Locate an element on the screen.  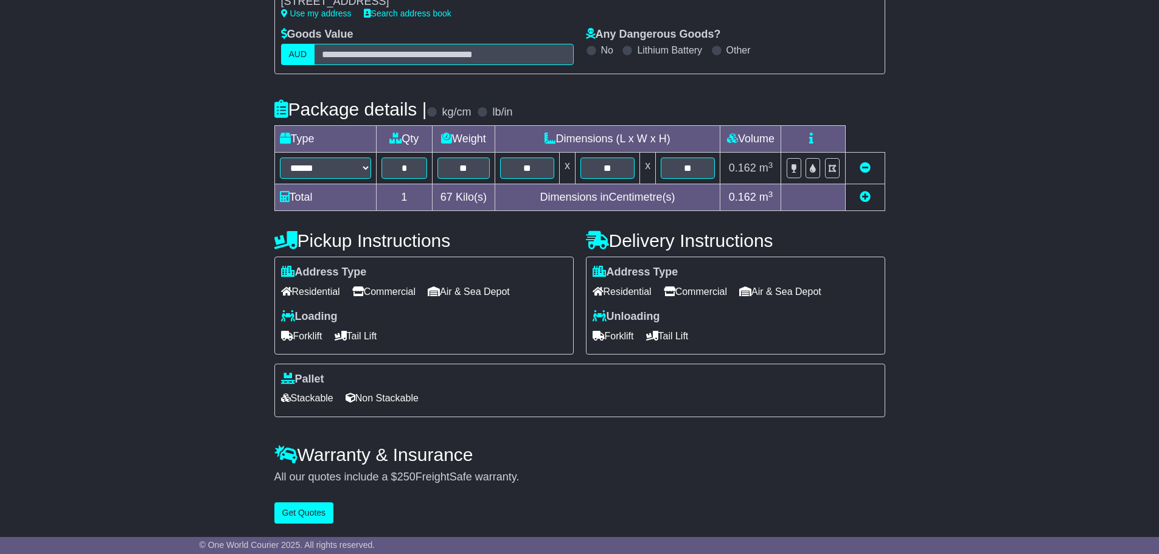
label: AUD is located at coordinates (298, 54).